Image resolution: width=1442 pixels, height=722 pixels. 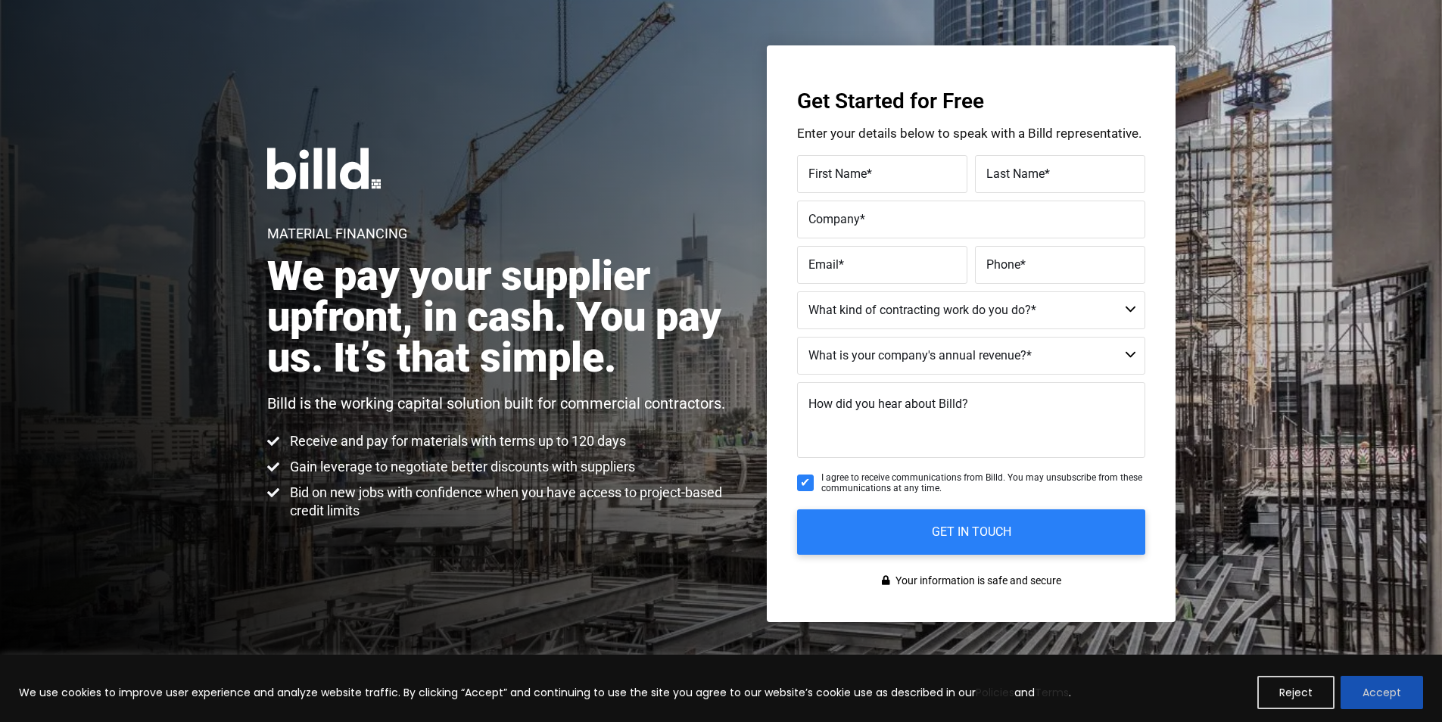 What do you see at coordinates (971, 532) in the screenshot?
I see `input: GET IN TOUCH` at bounding box center [971, 532].